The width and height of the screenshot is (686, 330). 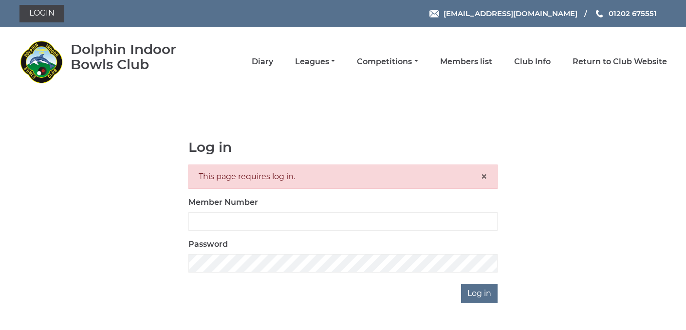 What do you see at coordinates (343, 147) in the screenshot?
I see `h1: Log in` at bounding box center [343, 147].